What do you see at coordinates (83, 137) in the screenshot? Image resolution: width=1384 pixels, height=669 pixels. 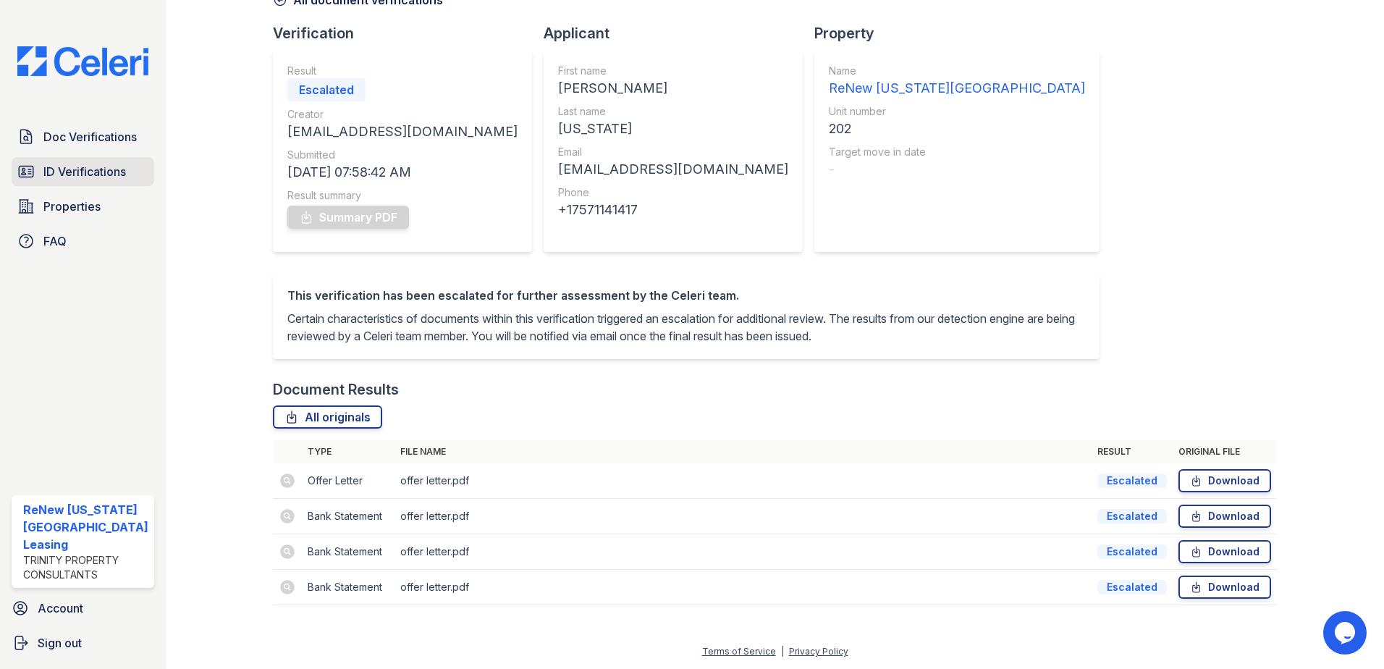 I see `a: Doc Verifications` at bounding box center [83, 137].